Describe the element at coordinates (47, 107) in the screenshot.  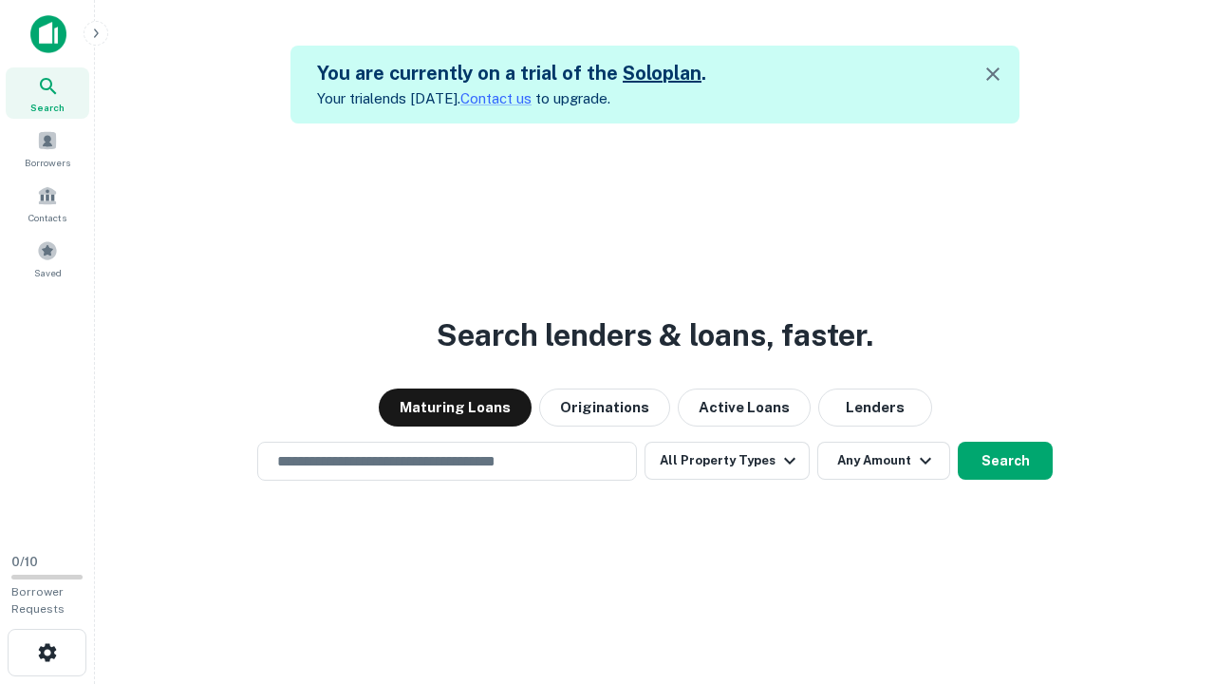
I see `span: Search` at that location.